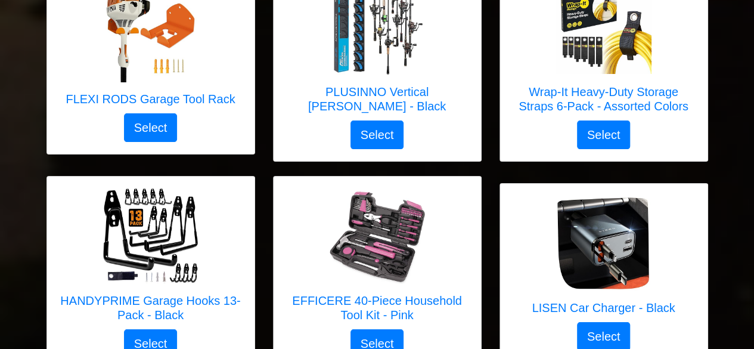 The height and width of the screenshot is (349, 754). What do you see at coordinates (151, 236) in the screenshot?
I see `img: HANDYPRIME Garage Hooks 13-Pack - Black` at bounding box center [151, 236].